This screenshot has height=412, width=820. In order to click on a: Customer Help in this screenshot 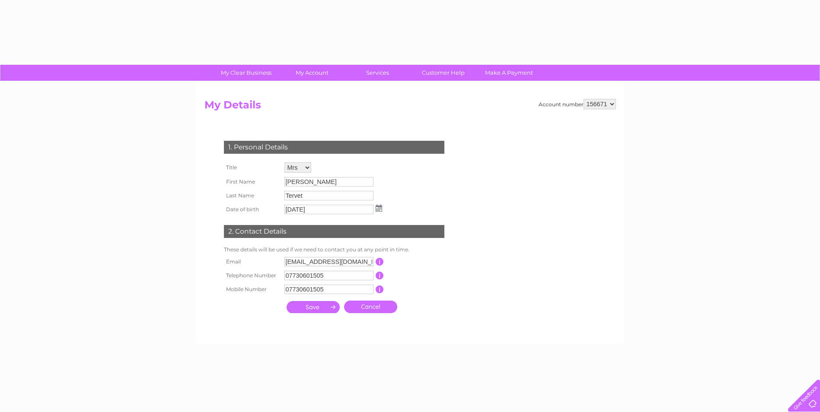, I will do `click(443, 73)`.